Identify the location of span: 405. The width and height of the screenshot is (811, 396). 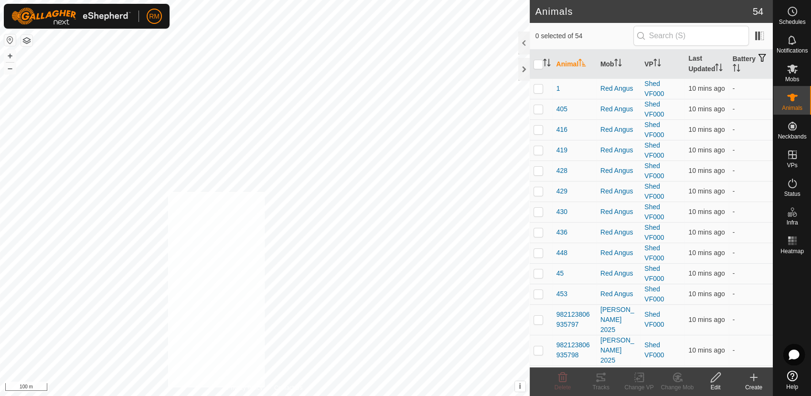
(562, 109).